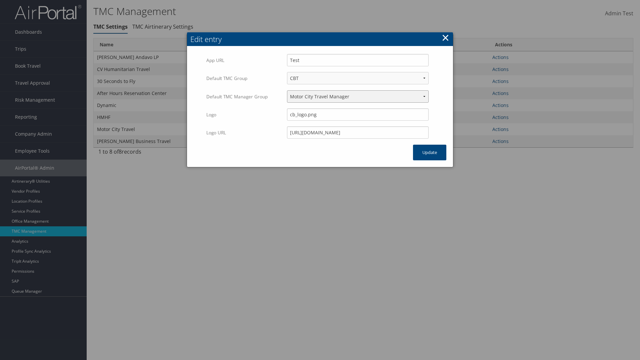 The width and height of the screenshot is (640, 360). Describe the element at coordinates (244, 133) in the screenshot. I see `label: Logo URL` at that location.